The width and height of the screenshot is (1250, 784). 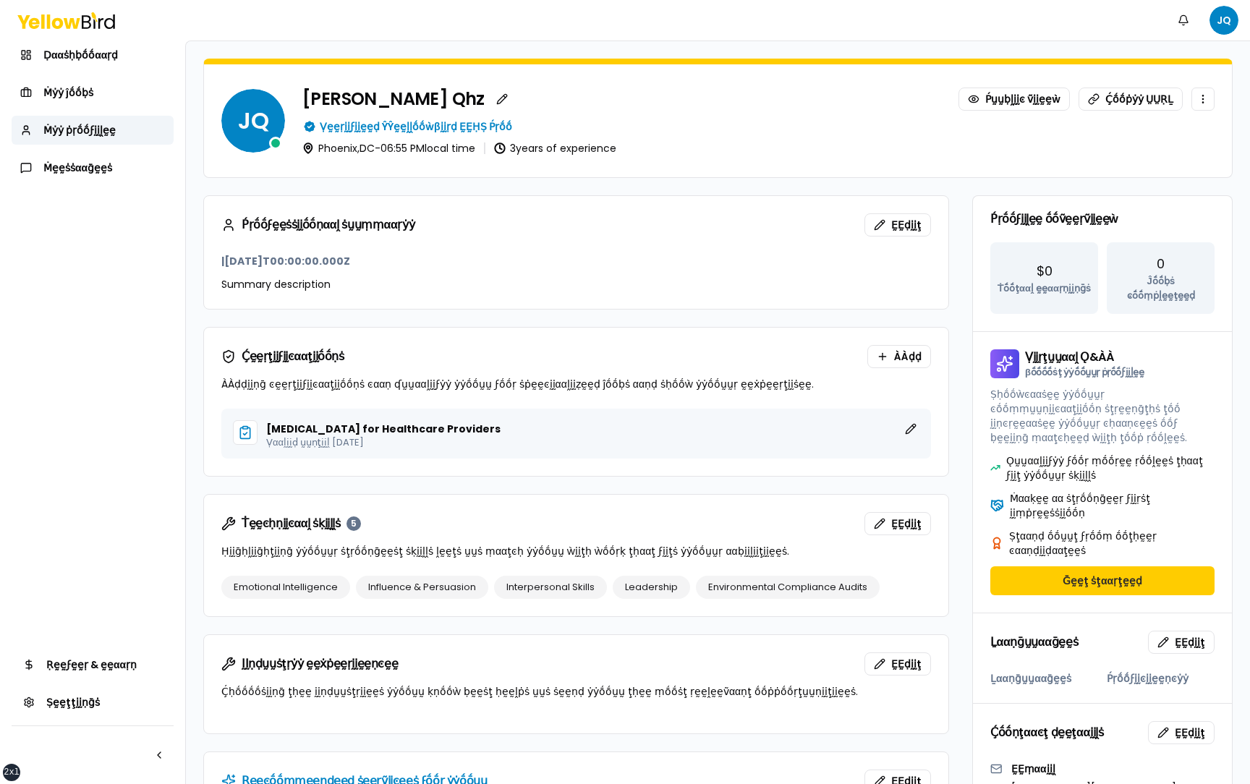 What do you see at coordinates (1110, 468) in the screenshot?
I see `p: Ǫṵṵααḽḭḭϝẏẏ ϝṓṓṛ ṃṓṓṛḛḛ ṛṓṓḽḛḛṡ ţḥααţ ϝḭḭţ ẏẏṓṓṵṵṛ ṡḳḭḭḽḽṡ` at bounding box center [1110, 468].